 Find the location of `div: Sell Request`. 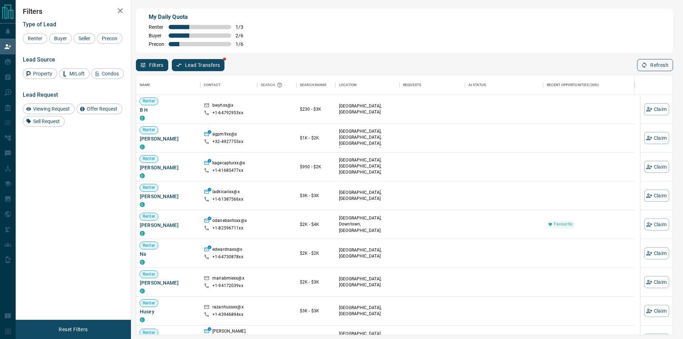

div: Sell Request is located at coordinates (44, 121).